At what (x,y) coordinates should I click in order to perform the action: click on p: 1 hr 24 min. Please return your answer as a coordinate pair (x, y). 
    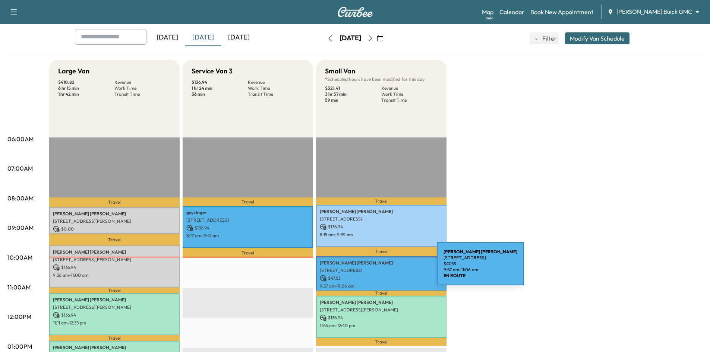
    Looking at the image, I should click on (220, 88).